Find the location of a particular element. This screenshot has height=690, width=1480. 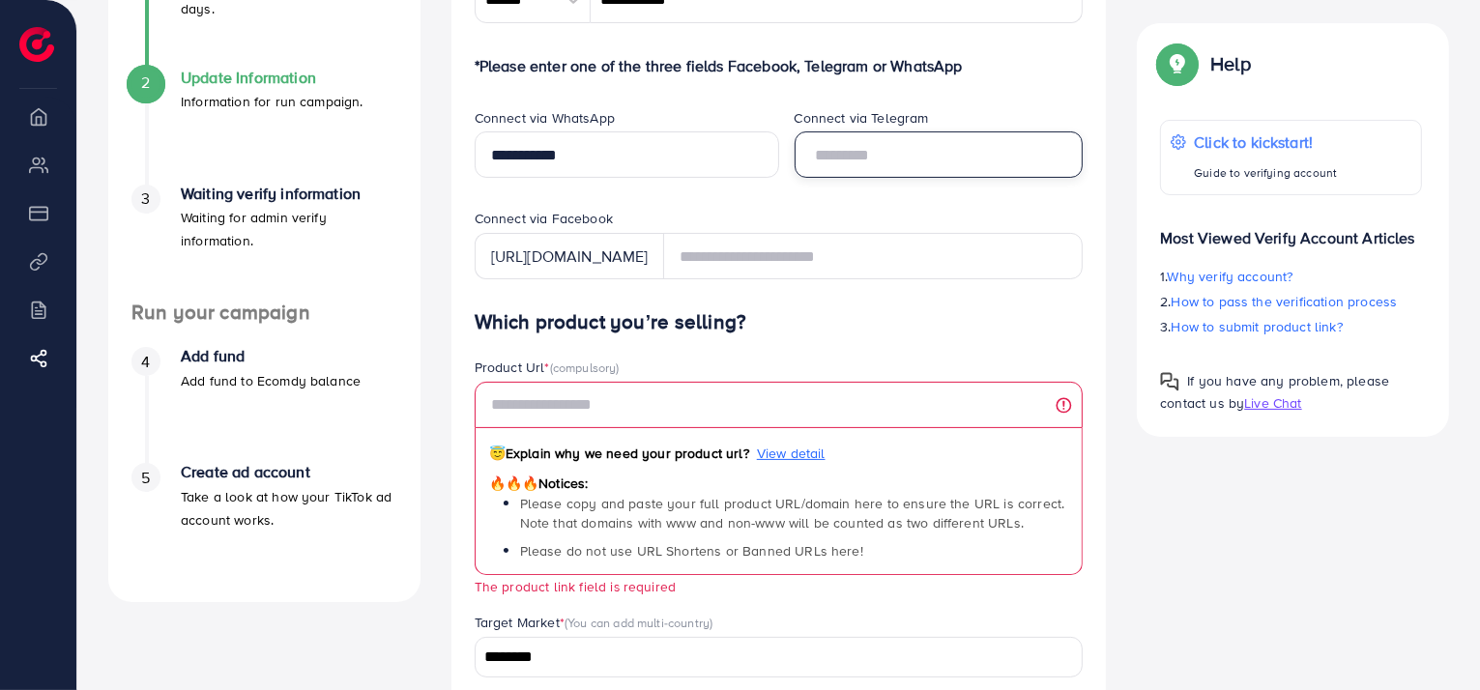

li: Waiting verify information is located at coordinates (264, 243).